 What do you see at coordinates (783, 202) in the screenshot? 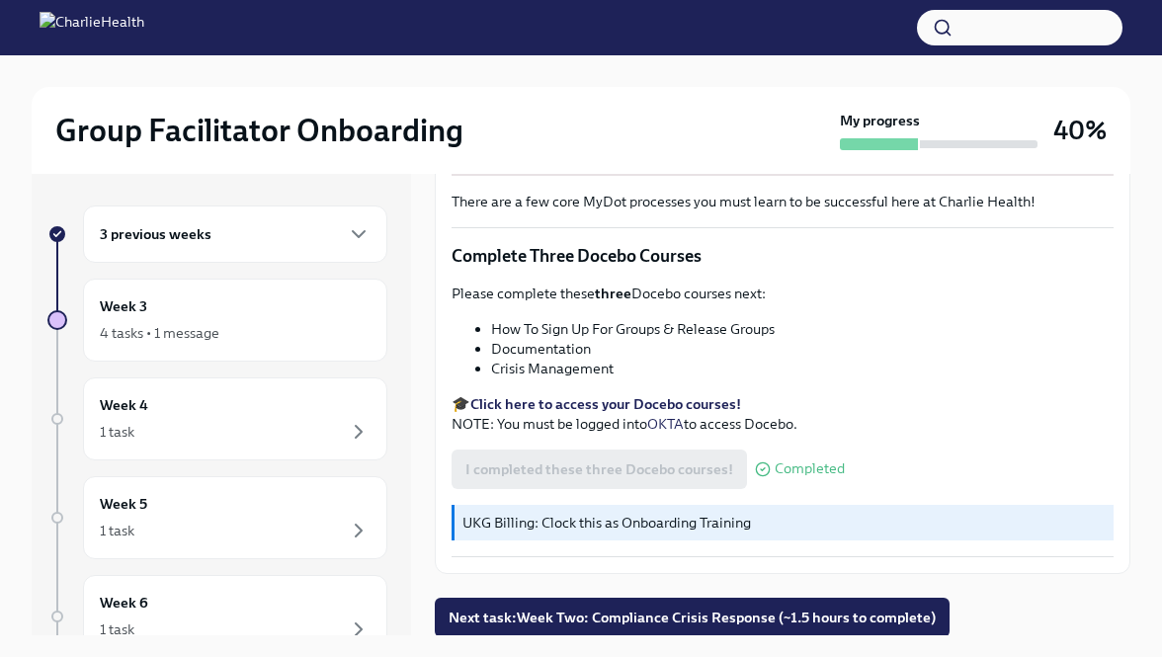
I see `p: There are a few core MyDot processes you must learn to be successful here at Charlie Health!` at bounding box center [783, 202].